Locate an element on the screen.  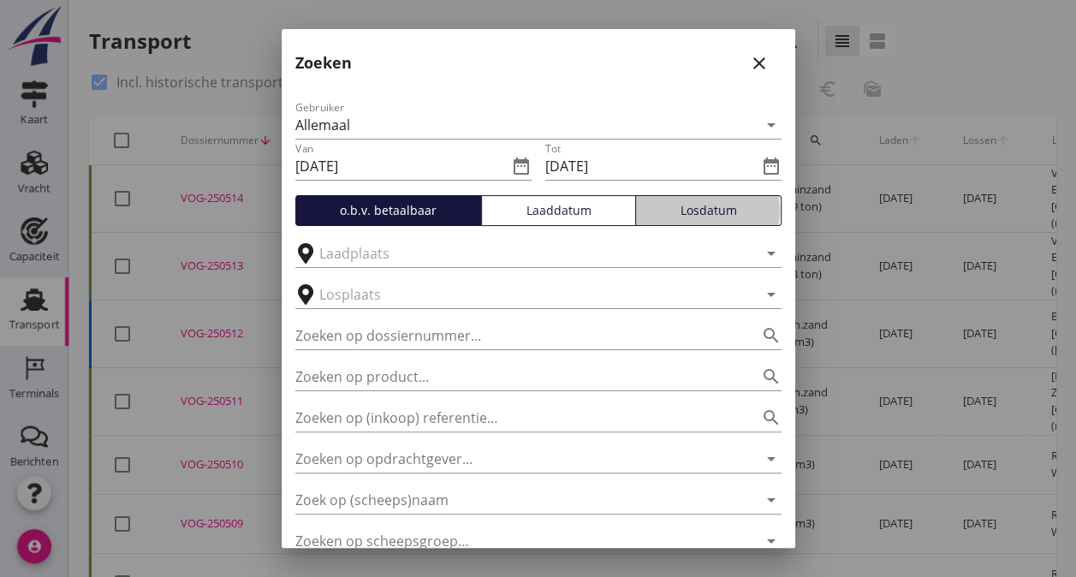
i: close is located at coordinates (760, 63).